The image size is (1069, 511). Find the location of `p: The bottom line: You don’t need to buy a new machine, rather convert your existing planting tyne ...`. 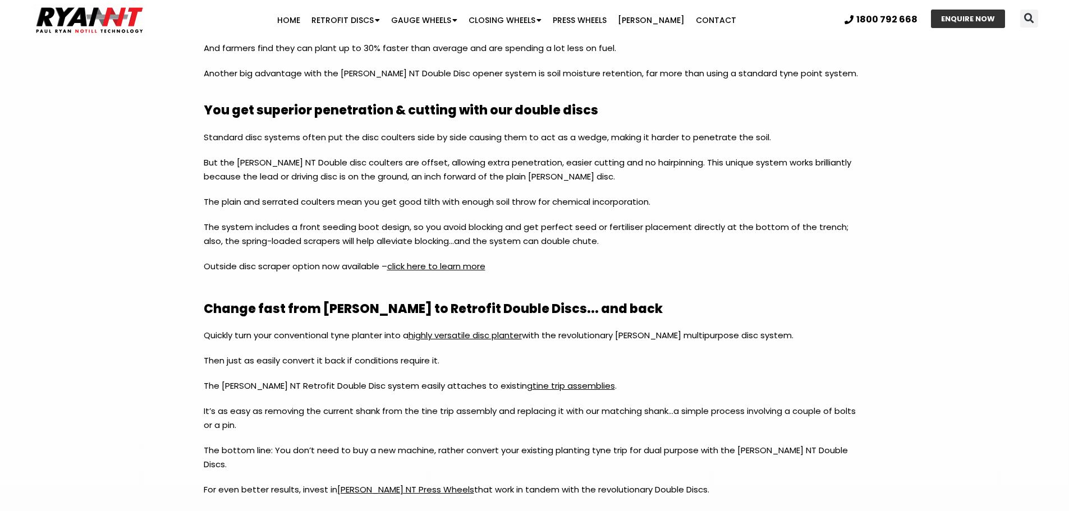

p: The bottom line: You don’t need to buy a new machine, rather convert your existing planting tyne ... is located at coordinates (535, 463).